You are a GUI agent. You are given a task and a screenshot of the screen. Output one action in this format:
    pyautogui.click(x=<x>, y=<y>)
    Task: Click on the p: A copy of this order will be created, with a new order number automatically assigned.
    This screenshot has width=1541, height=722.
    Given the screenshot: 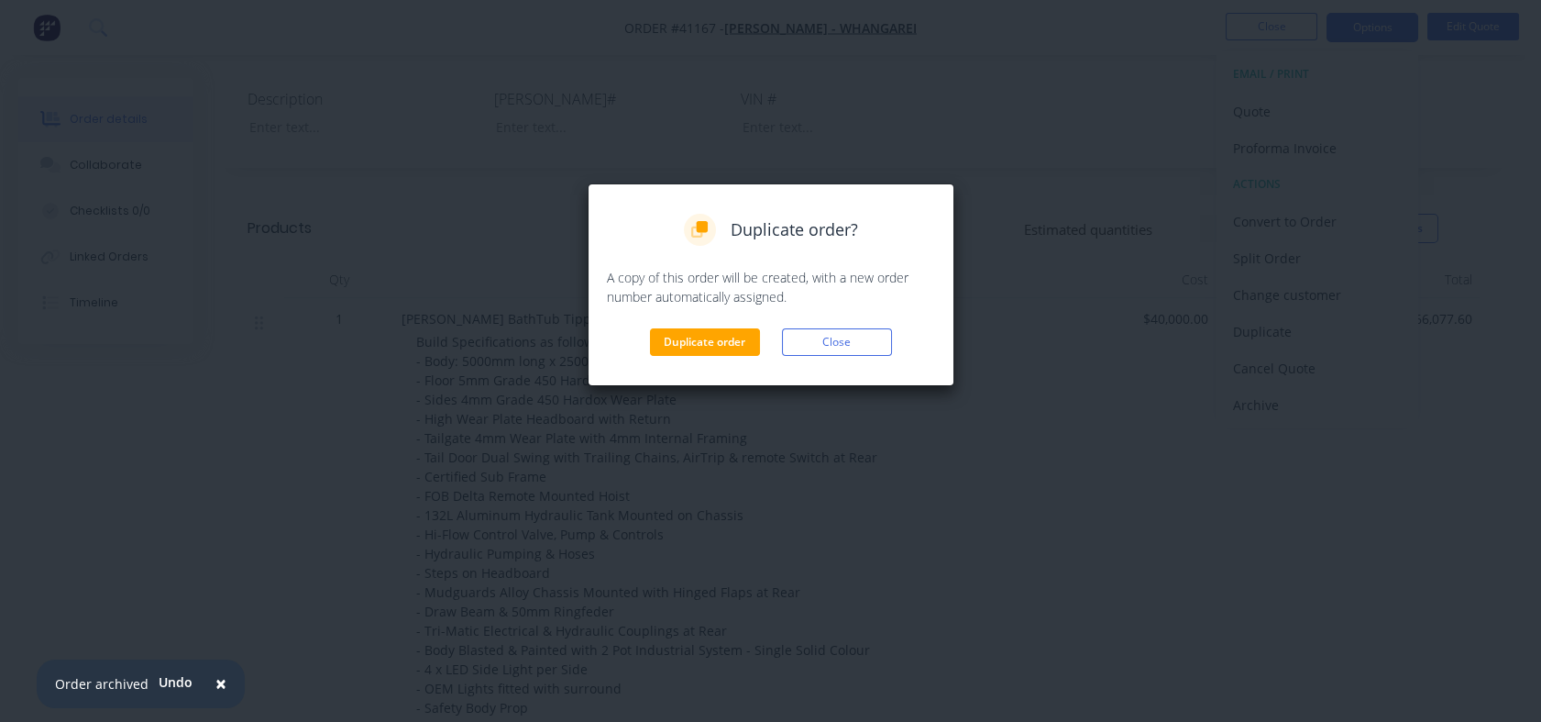 What is the action you would take?
    pyautogui.click(x=771, y=287)
    